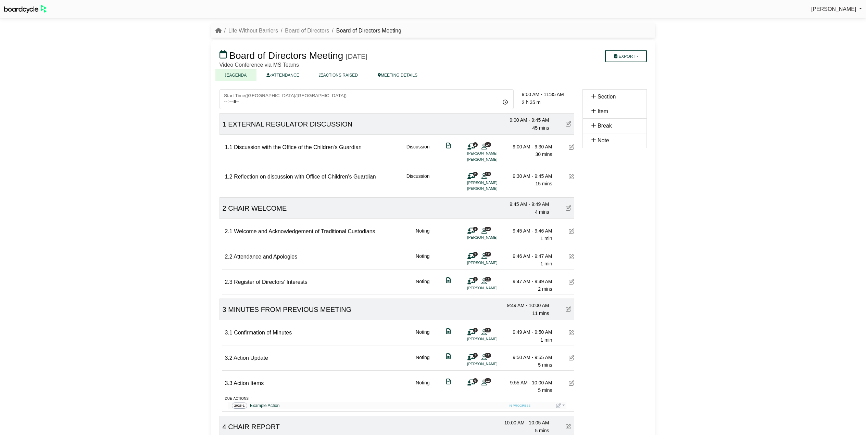  Describe the element at coordinates (224, 310) in the screenshot. I see `span: 3` at that location.